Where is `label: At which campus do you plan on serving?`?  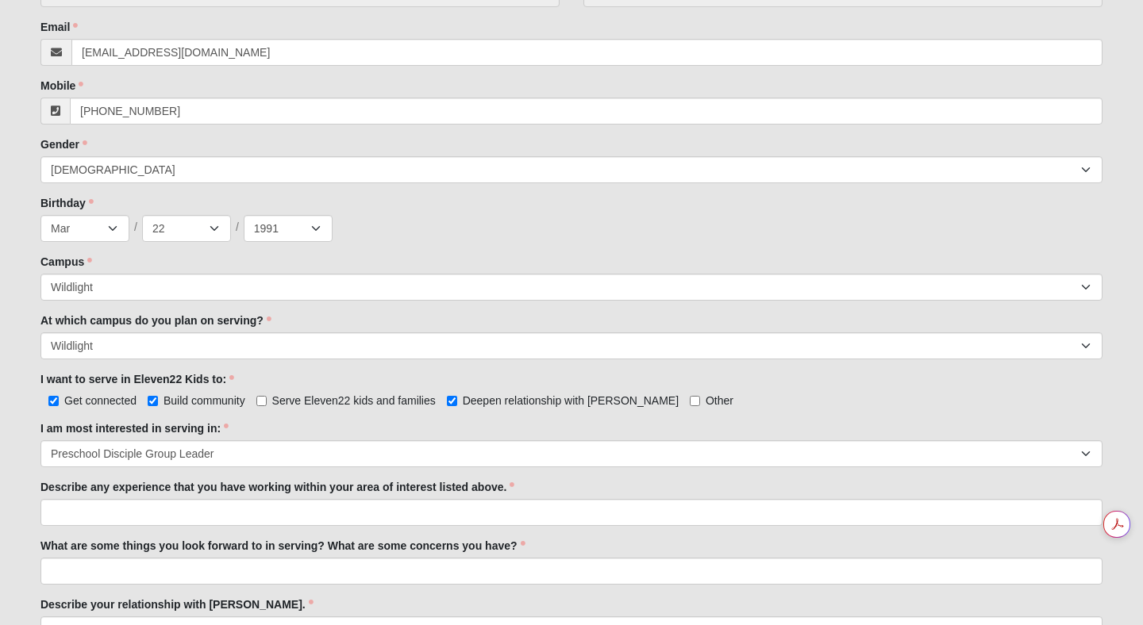 label: At which campus do you plan on serving? is located at coordinates (156, 321).